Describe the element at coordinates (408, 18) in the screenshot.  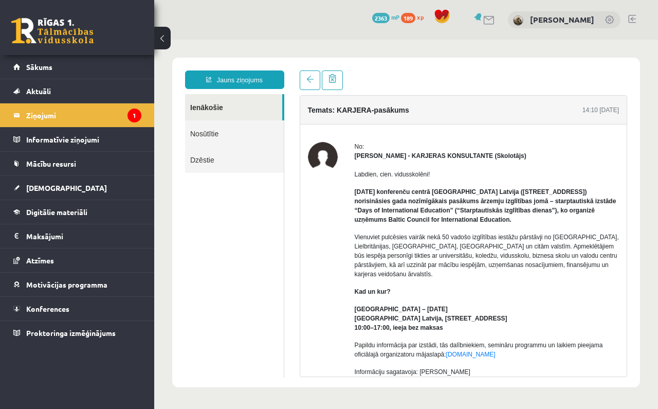
I see `span: 189` at that location.